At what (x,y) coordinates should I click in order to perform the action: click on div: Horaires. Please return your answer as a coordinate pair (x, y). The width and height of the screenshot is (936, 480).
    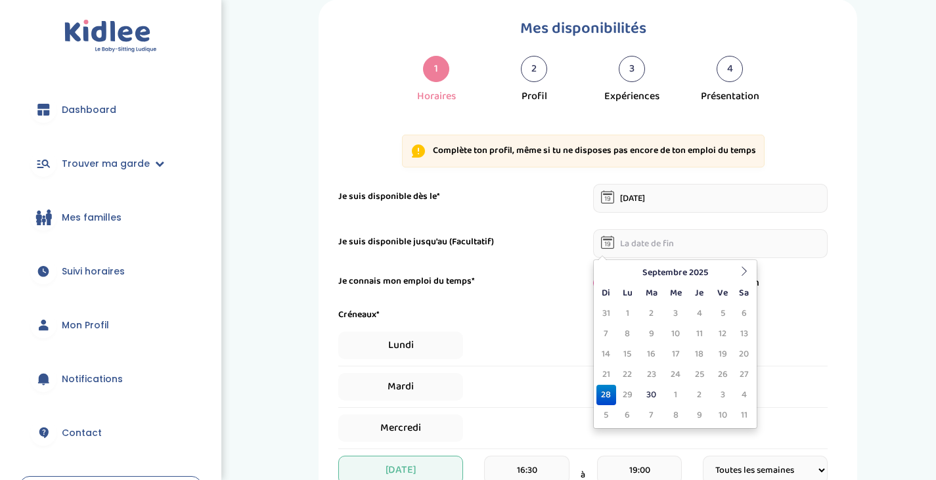
    Looking at the image, I should click on (436, 97).